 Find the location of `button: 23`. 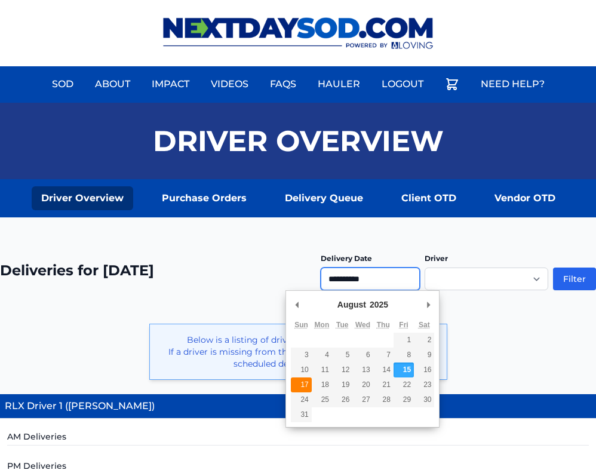

button: 23 is located at coordinates (424, 385).